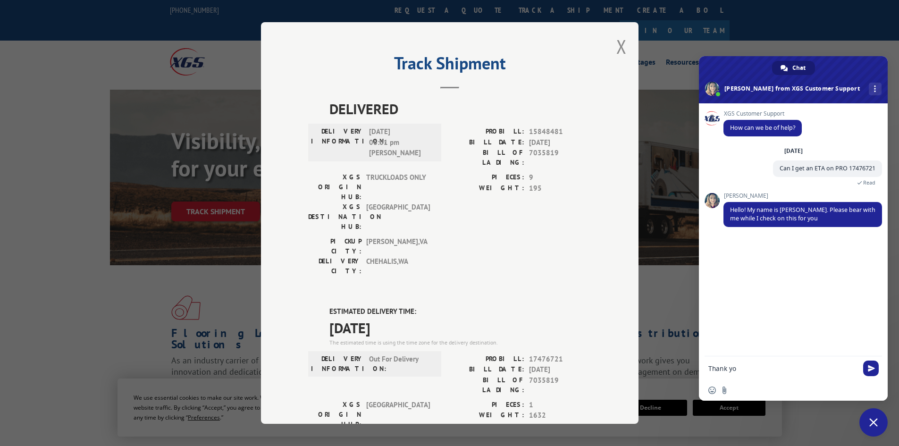  What do you see at coordinates (398, 266) in the screenshot?
I see `span: CHEHALIS , WA` at bounding box center [398, 266].